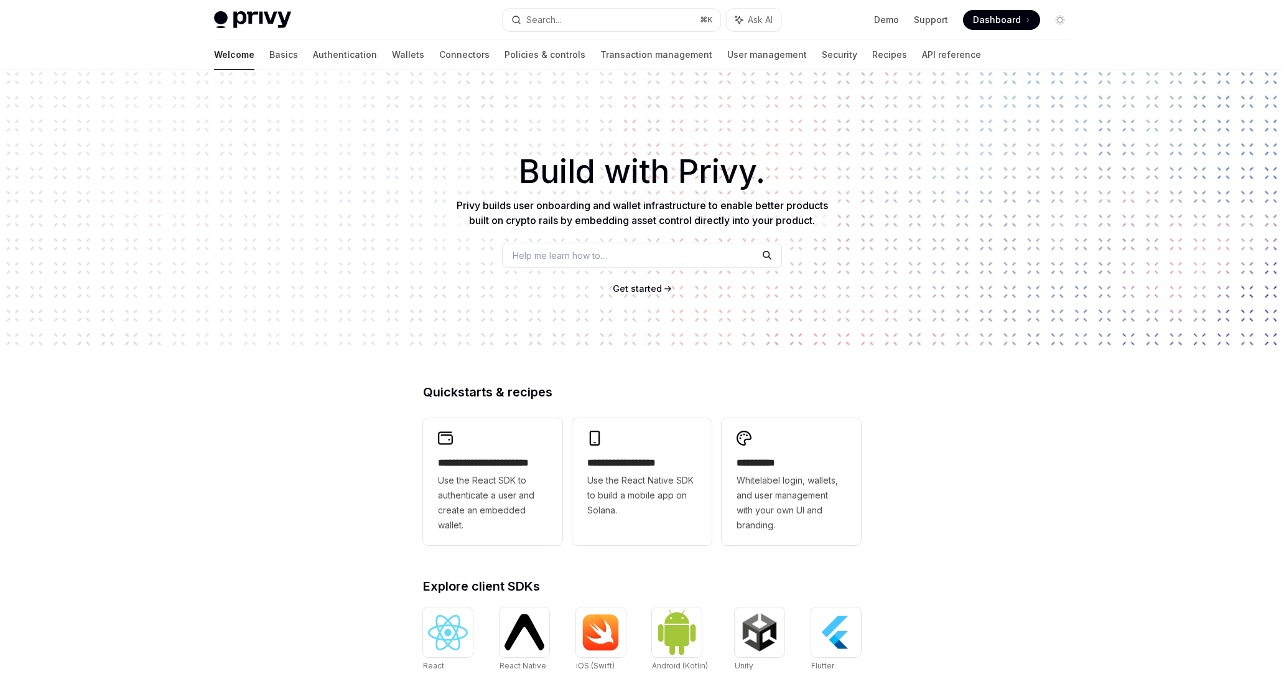 The width and height of the screenshot is (1284, 679). Describe the element at coordinates (706, 20) in the screenshot. I see `span: ⌘ K` at that location.